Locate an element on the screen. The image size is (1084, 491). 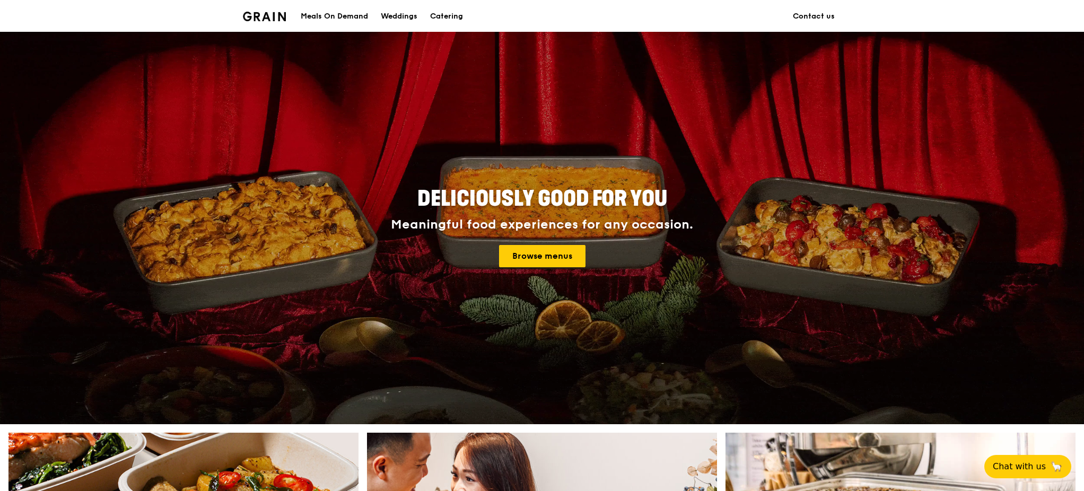
a: Catering is located at coordinates (447, 16).